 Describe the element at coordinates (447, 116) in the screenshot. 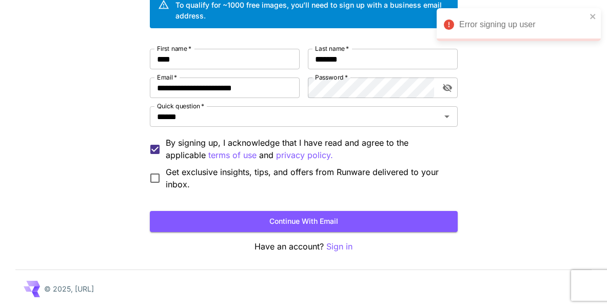

I see `button: Open` at that location.